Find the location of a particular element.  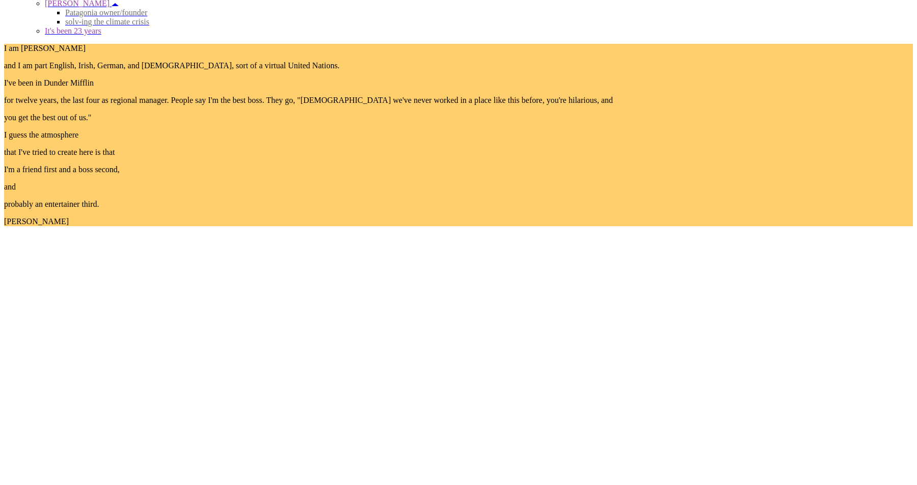

p: I'm a friend first and a boss second, is located at coordinates (458, 170).